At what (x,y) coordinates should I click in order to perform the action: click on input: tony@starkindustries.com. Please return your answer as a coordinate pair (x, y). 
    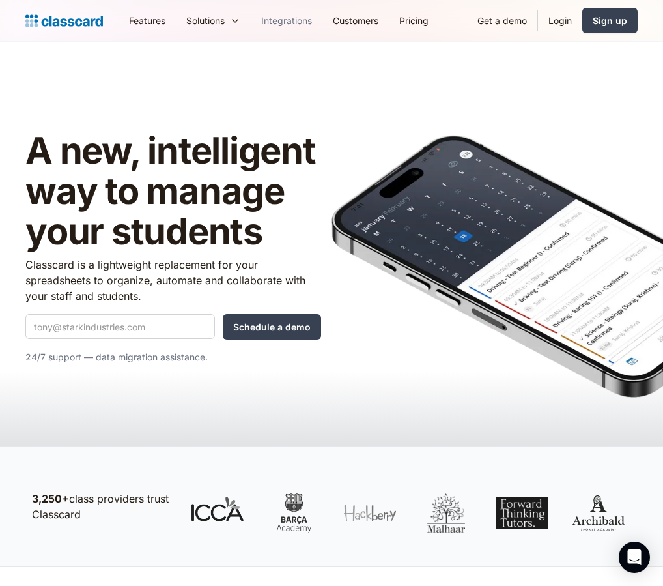
    Looking at the image, I should click on (120, 326).